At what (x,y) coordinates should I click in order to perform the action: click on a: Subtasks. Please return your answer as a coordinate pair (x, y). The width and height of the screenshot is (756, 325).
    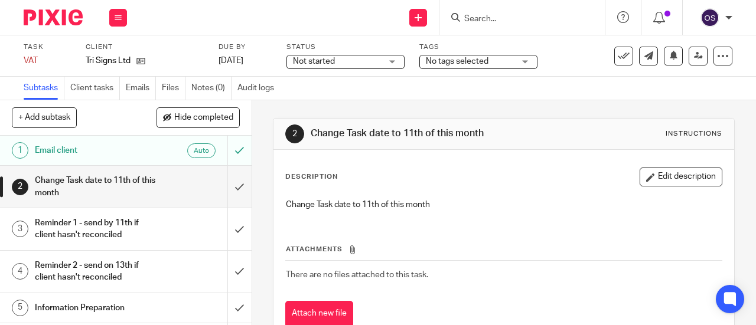
    Looking at the image, I should click on (44, 88).